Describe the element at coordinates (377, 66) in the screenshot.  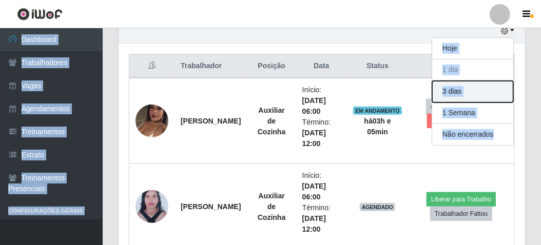
I see `th: Status` at that location.